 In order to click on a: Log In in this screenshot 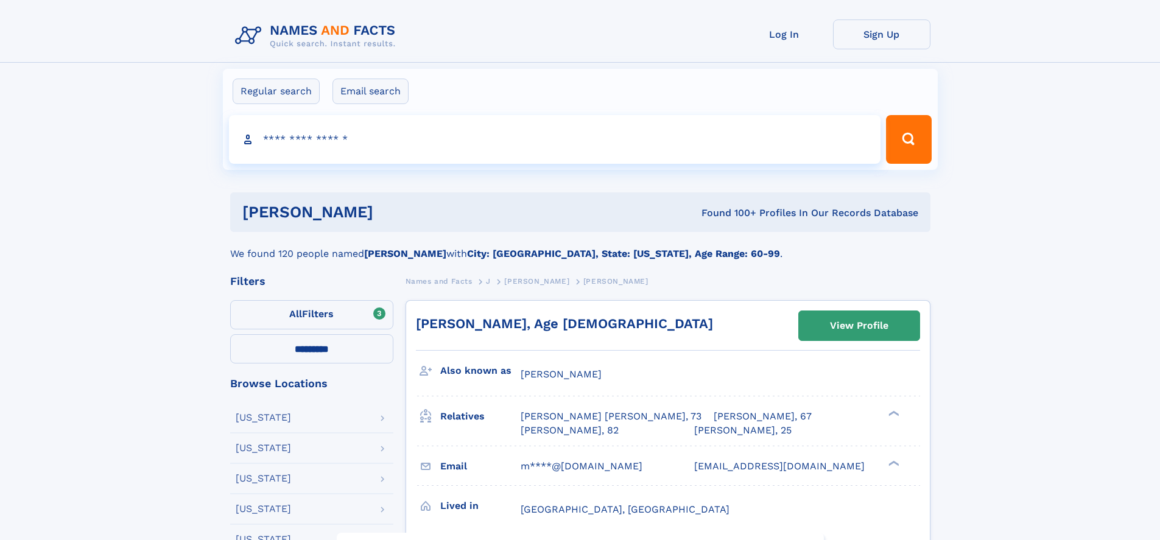, I will do `click(784, 34)`.